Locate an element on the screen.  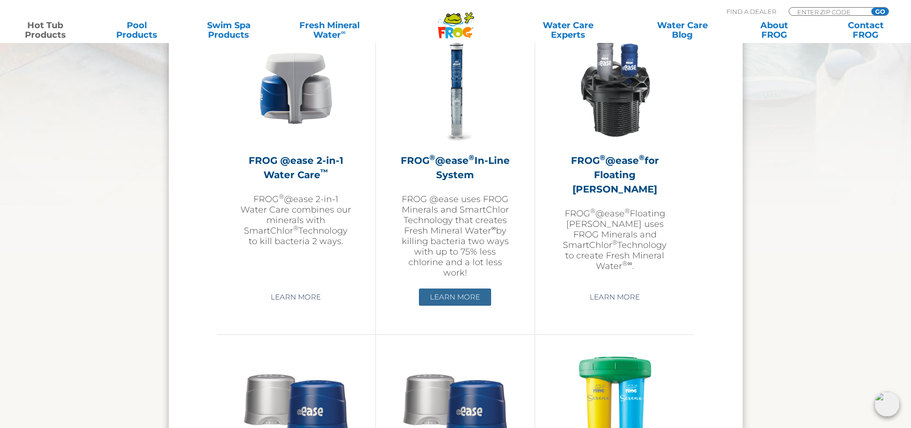
img: @ease-2-in-1-Holder-v2-300x300.png is located at coordinates (296, 88).